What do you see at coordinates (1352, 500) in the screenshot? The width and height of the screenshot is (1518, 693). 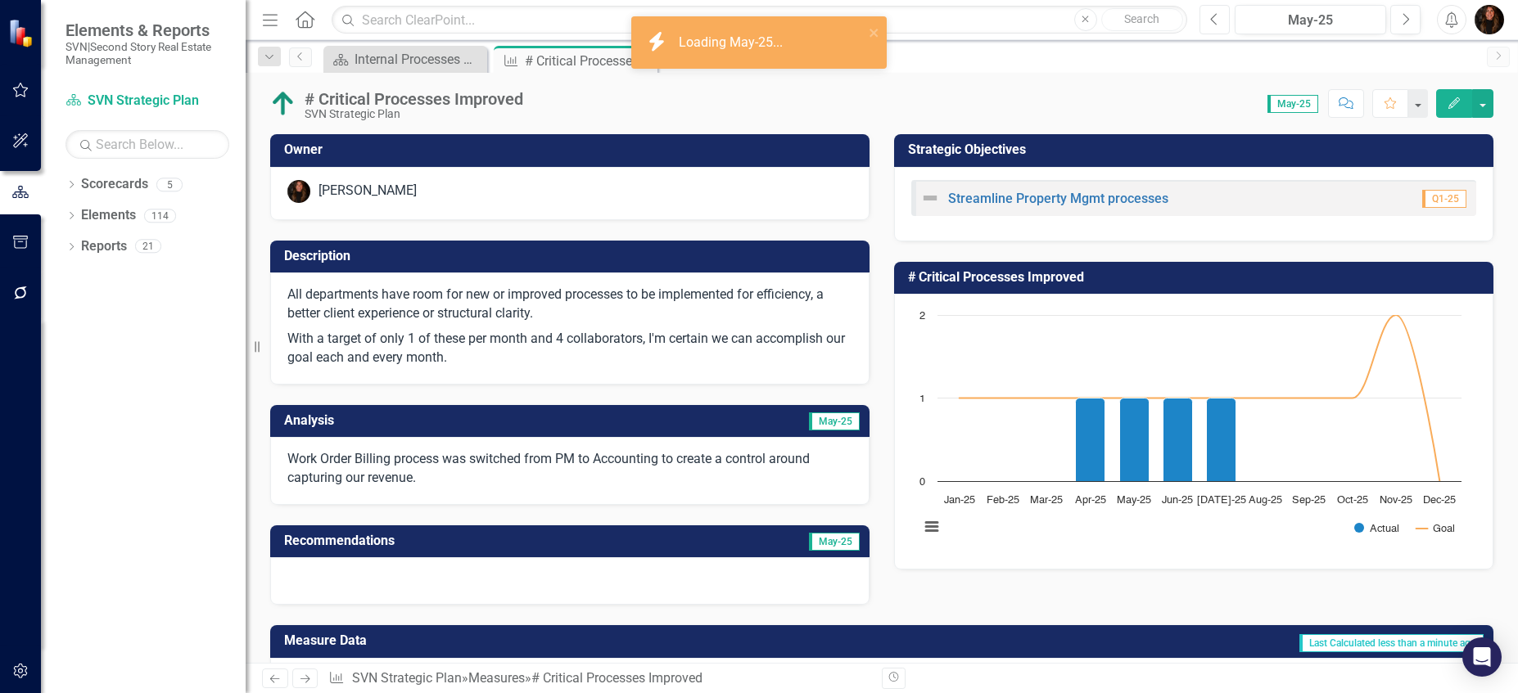 I see `text: Oct-25` at bounding box center [1352, 500].